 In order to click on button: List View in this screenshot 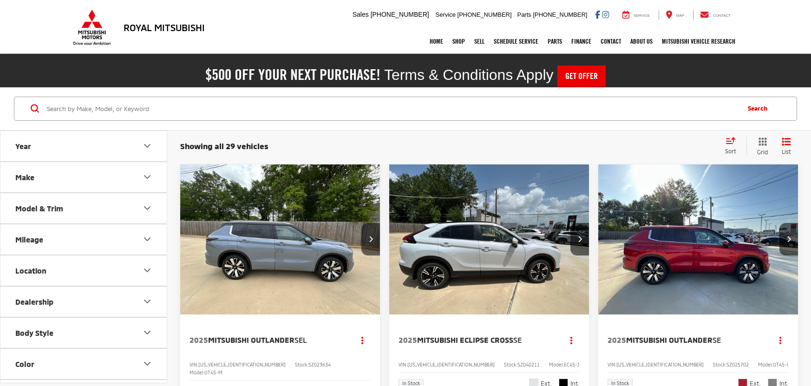, I will do `click(786, 146)`.